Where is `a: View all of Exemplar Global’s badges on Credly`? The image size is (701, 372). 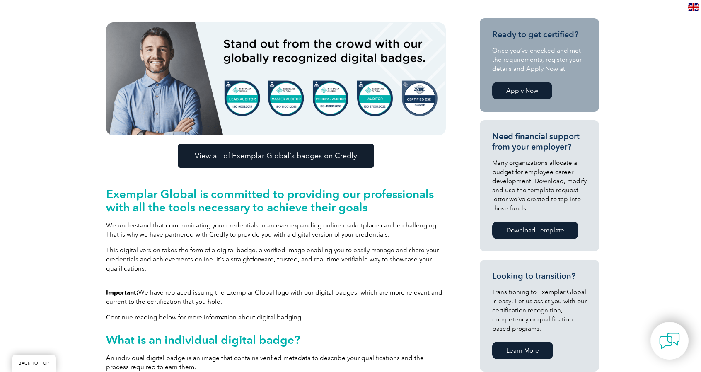
a: View all of Exemplar Global’s badges on Credly is located at coordinates (276, 156).